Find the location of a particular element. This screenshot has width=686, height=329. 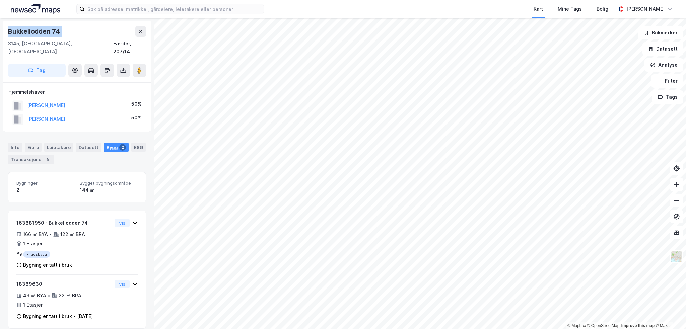

button: Analyse is located at coordinates (664, 65).